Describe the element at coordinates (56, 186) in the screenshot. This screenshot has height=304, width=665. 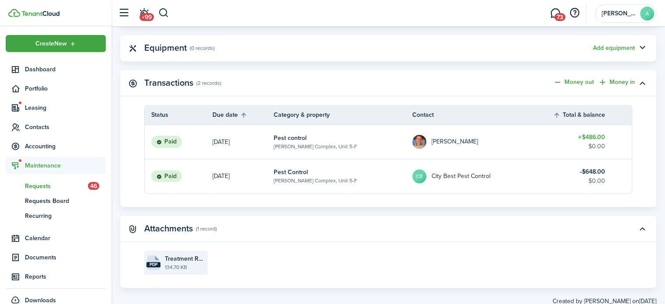
I see `span: Requests` at that location.